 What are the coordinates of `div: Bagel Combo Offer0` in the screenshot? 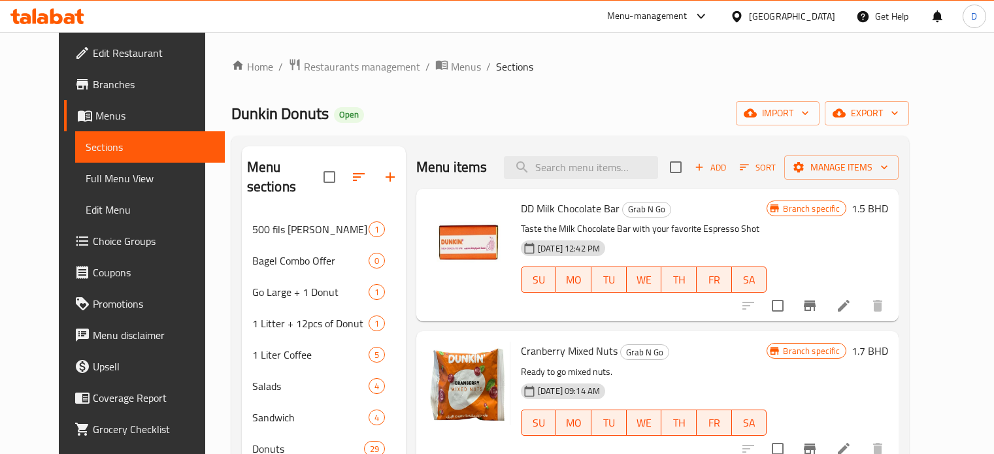 It's located at (324, 261).